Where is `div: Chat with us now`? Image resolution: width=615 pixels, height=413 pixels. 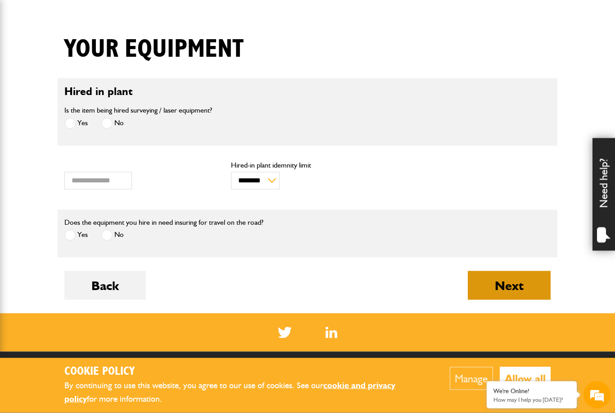
div: Chat with us now is located at coordinates (99, 56).